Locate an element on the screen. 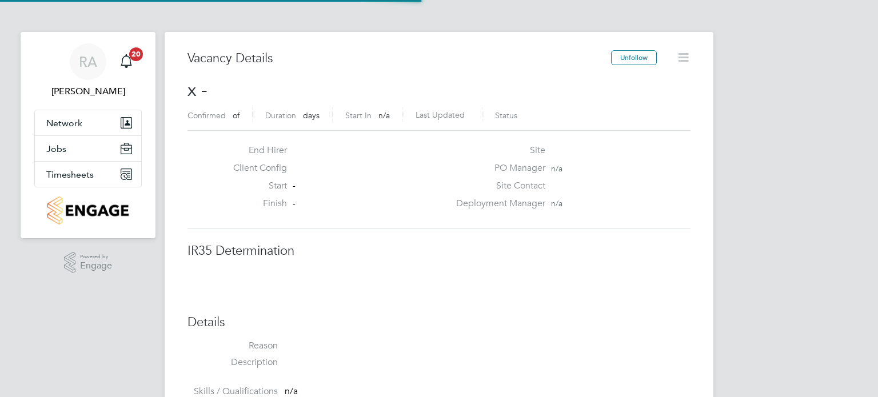  nav: Main navigation is located at coordinates (88, 135).